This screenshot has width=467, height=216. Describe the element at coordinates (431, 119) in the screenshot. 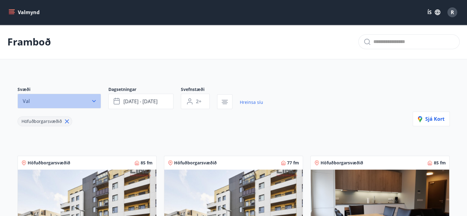

I see `span: Sjá kort` at that location.